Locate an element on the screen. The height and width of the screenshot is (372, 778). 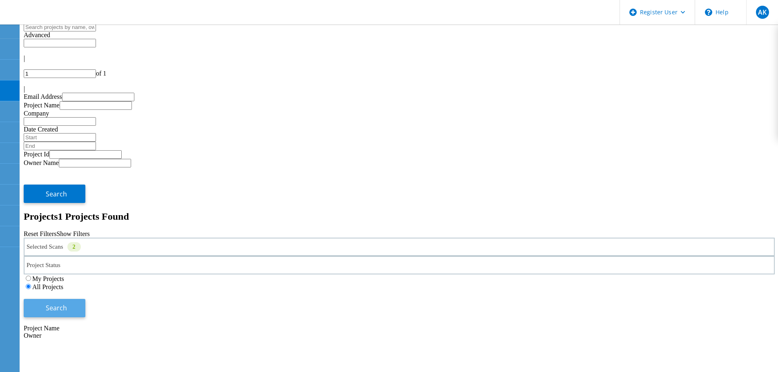
label: Project Id is located at coordinates (36, 154).